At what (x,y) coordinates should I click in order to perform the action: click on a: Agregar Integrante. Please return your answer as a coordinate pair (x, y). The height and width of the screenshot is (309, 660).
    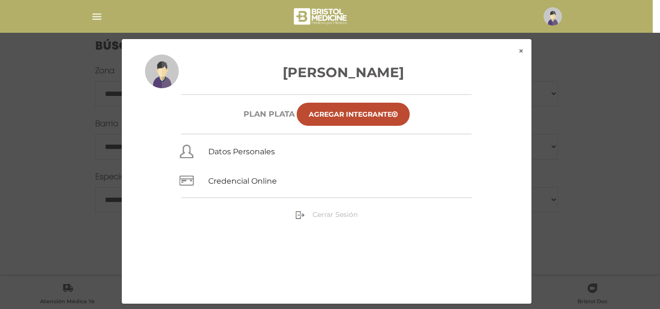
    Looking at the image, I should click on (353, 114).